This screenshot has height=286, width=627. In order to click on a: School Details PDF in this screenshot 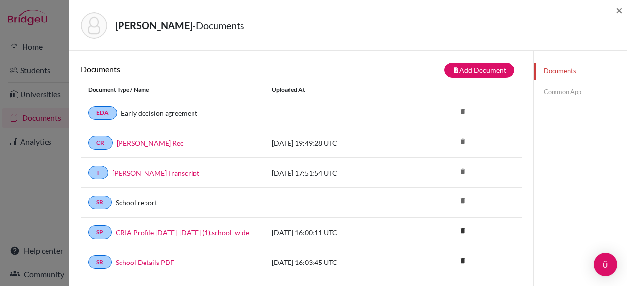, I will do `click(145, 262)`.